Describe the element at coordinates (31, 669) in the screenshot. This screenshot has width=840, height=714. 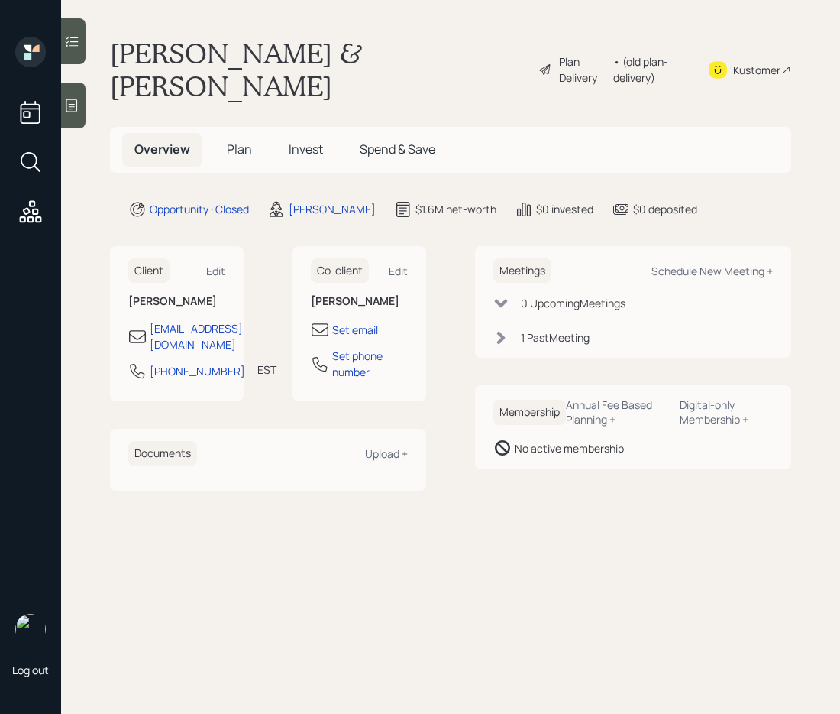
I see `div: Log out` at that location.